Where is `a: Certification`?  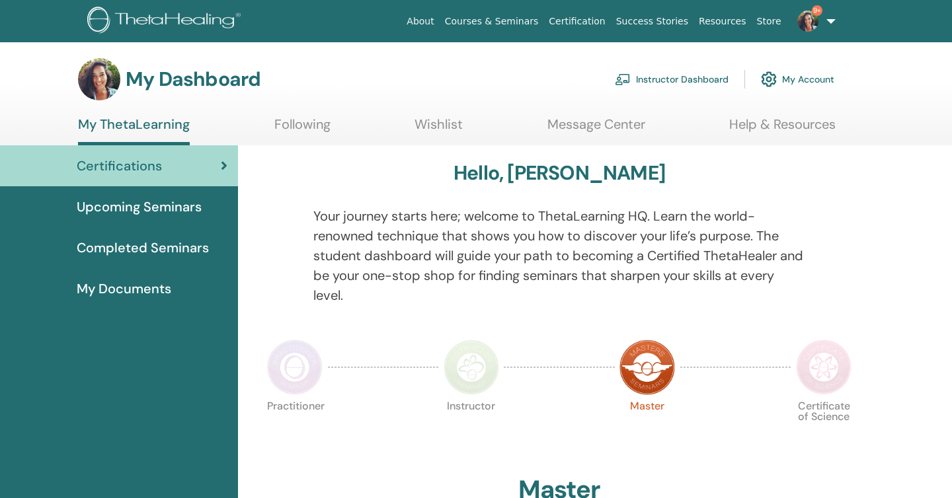 a: Certification is located at coordinates (576, 21).